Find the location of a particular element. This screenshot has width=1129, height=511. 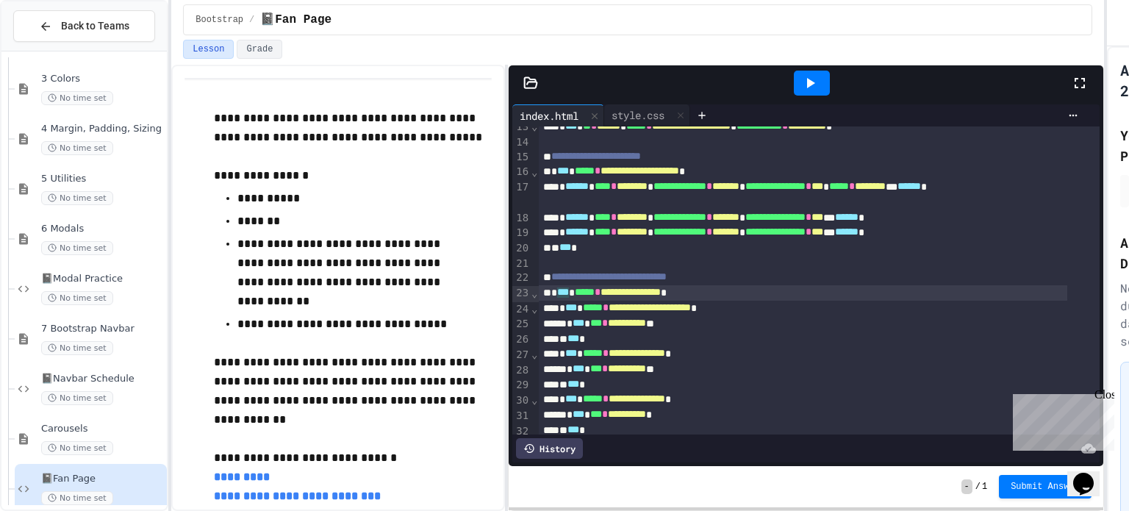

div: 20 is located at coordinates (521, 248).